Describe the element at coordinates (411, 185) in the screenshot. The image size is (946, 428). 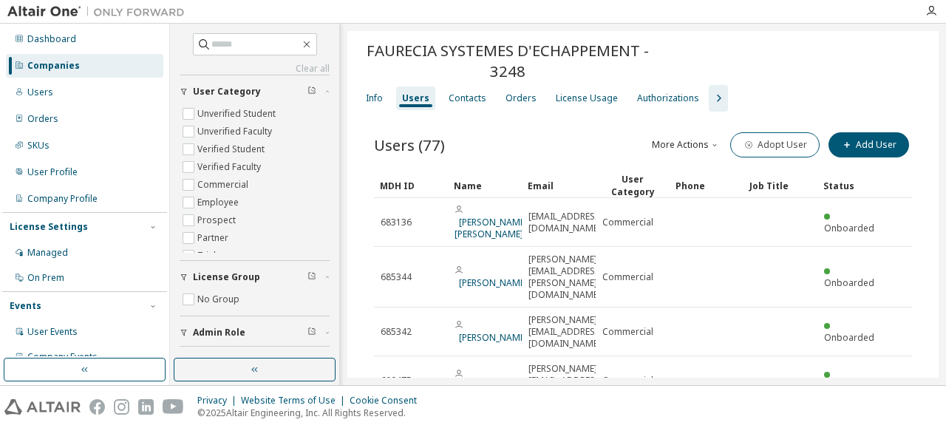
I see `div: MDH ID` at that location.